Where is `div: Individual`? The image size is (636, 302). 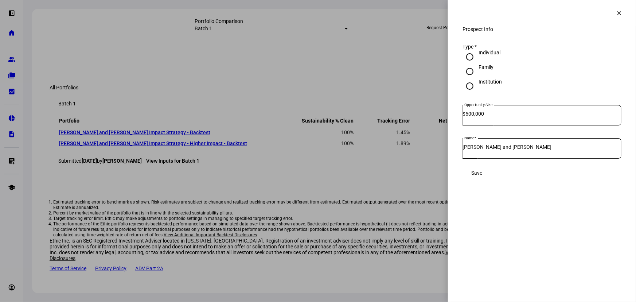 div: Individual is located at coordinates (490, 52).